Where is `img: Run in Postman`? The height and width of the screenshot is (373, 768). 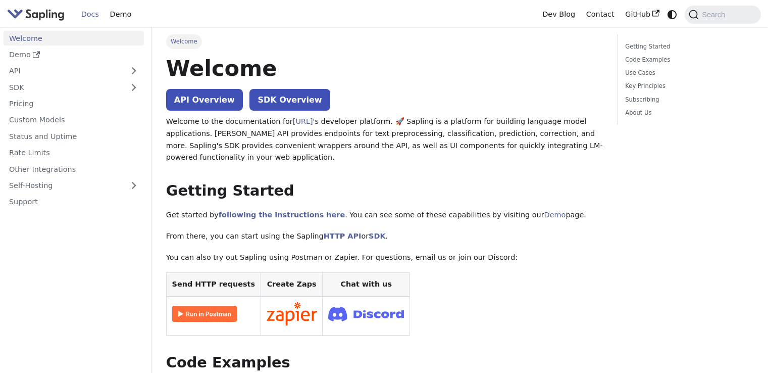 img: Run in Postman is located at coordinates (205, 314).